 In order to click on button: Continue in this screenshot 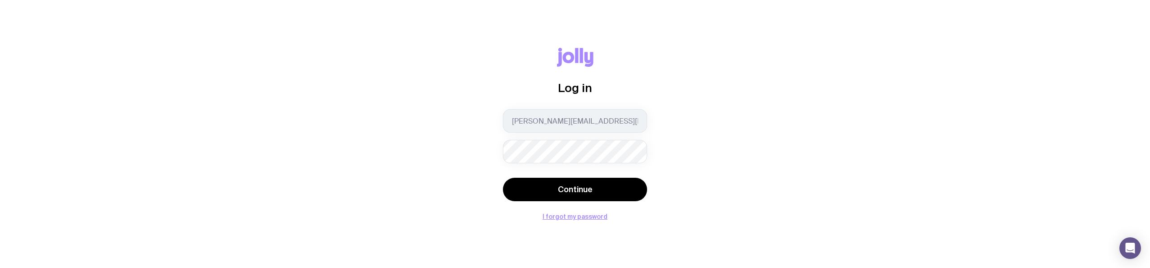, I will do `click(575, 189)`.